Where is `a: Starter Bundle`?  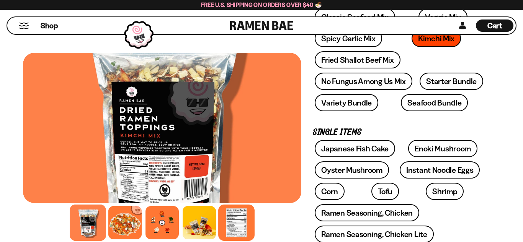 a: Starter Bundle is located at coordinates (452, 81).